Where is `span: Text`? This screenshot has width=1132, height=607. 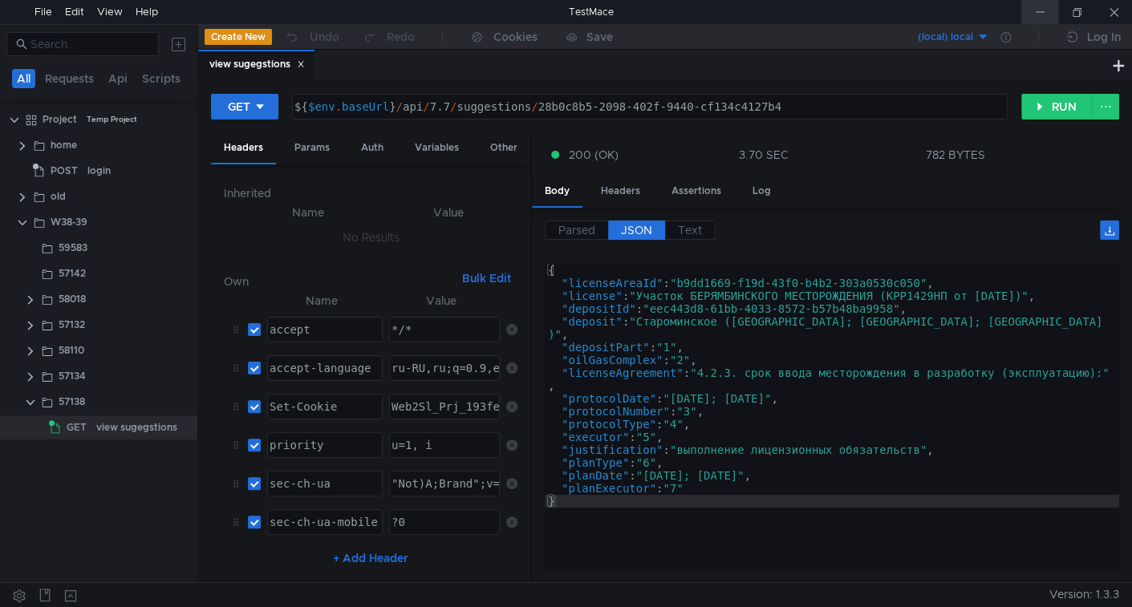
span: Text is located at coordinates (690, 230).